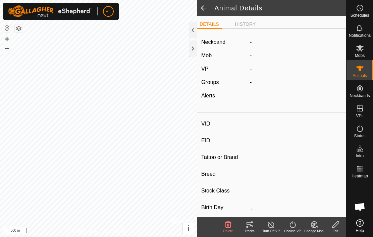 The width and height of the screenshot is (373, 237). What do you see at coordinates (205, 69) in the screenshot?
I see `label: VP` at bounding box center [205, 69].